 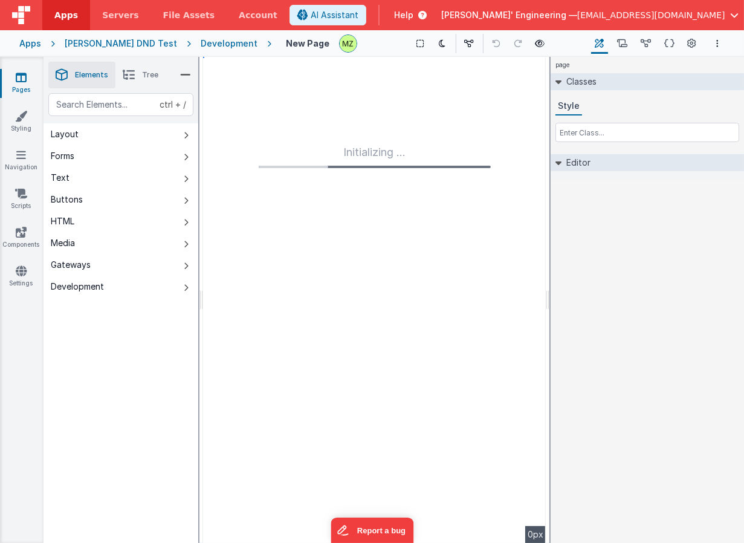 What do you see at coordinates (334, 15) in the screenshot?
I see `span: AI Assistant` at bounding box center [334, 15].